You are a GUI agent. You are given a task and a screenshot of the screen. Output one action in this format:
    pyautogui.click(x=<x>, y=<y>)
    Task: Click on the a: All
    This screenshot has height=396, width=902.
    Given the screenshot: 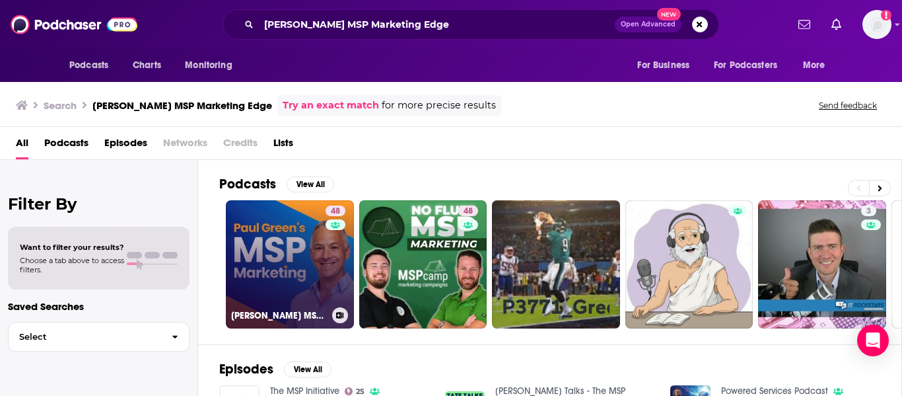 What is the action you would take?
    pyautogui.click(x=22, y=145)
    